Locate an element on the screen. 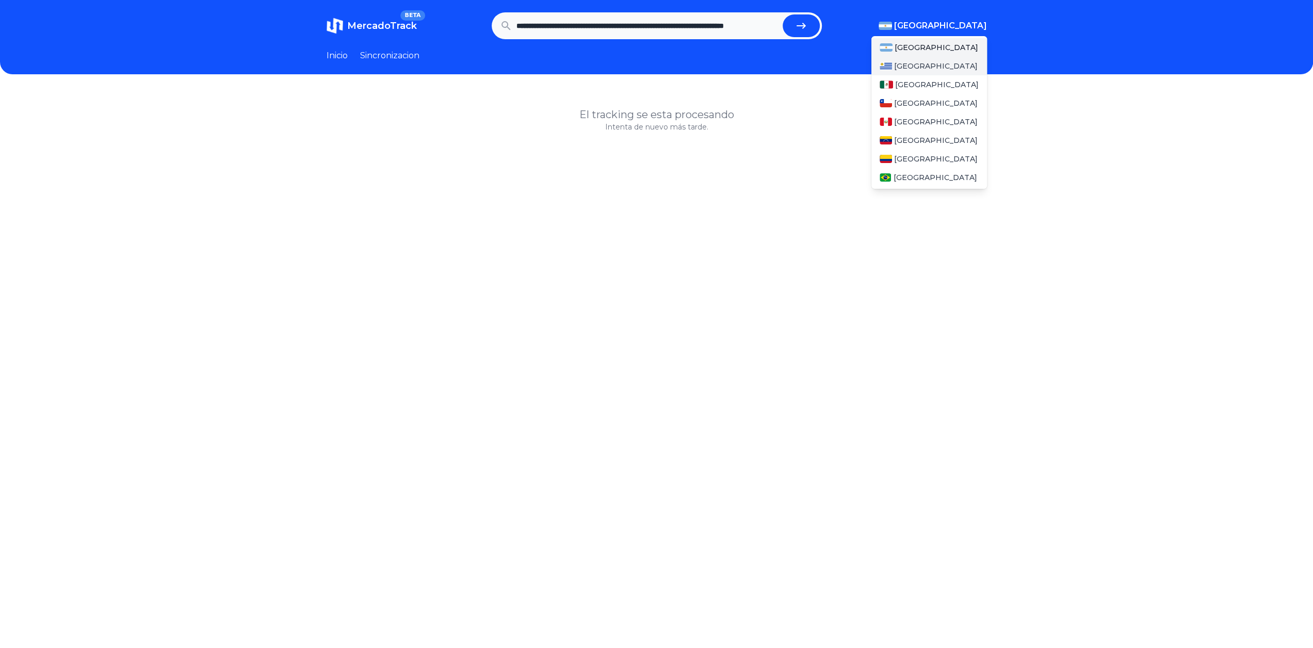 This screenshot has height=648, width=1313. img: Uruguay is located at coordinates (886, 66).